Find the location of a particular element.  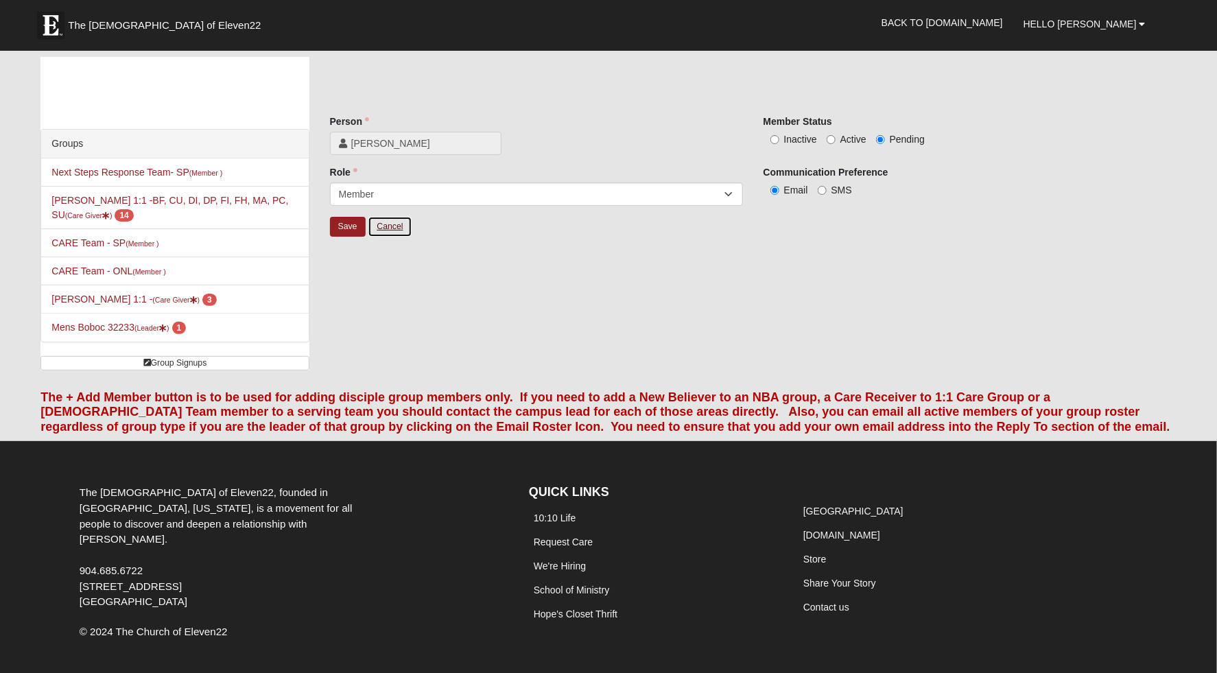

a: Store is located at coordinates (814, 559).